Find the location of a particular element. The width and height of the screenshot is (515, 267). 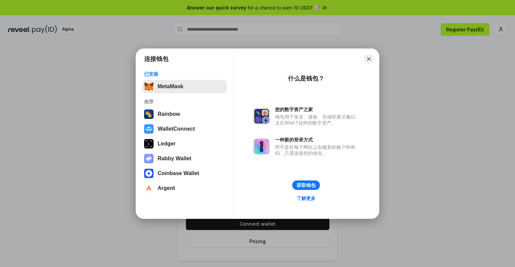

button: WalletConnect is located at coordinates (184, 129).